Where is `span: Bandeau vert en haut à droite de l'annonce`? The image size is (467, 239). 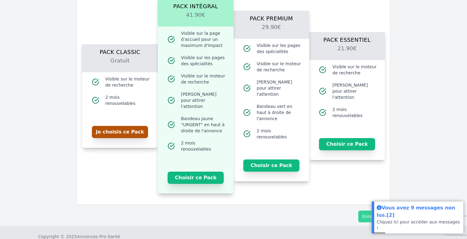
span: Bandeau vert en haut à droite de l'annonce is located at coordinates (279, 113).